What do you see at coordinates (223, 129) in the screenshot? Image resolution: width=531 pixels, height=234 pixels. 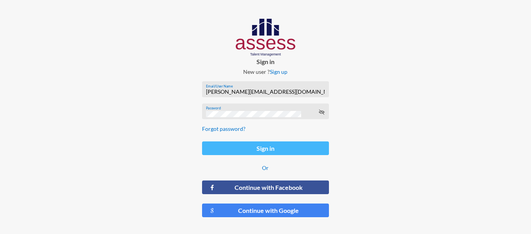 I see `a: Forgot password?` at bounding box center [223, 129].